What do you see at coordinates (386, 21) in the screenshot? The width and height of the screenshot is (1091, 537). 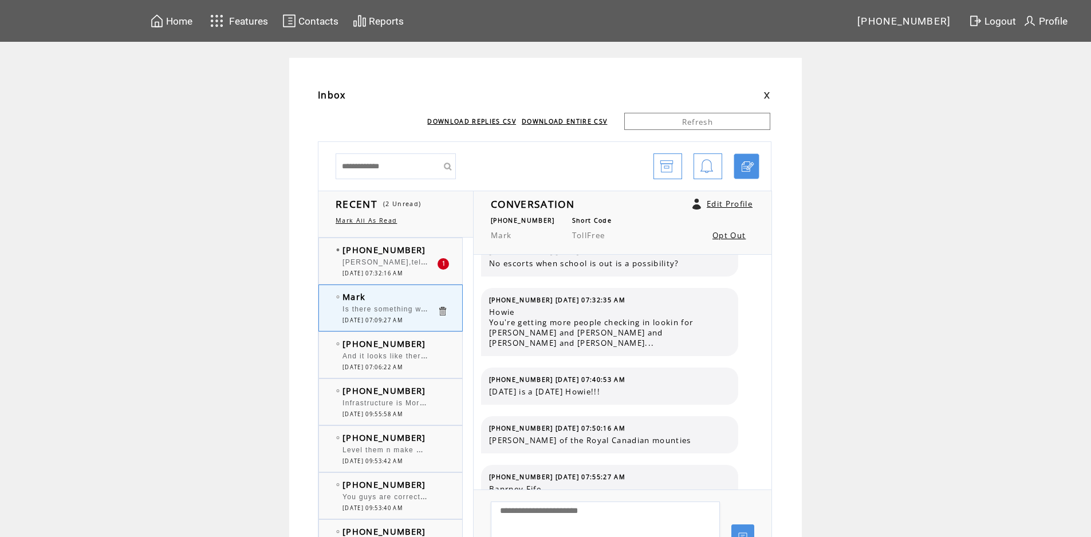 I see `span: Reports` at bounding box center [386, 21].